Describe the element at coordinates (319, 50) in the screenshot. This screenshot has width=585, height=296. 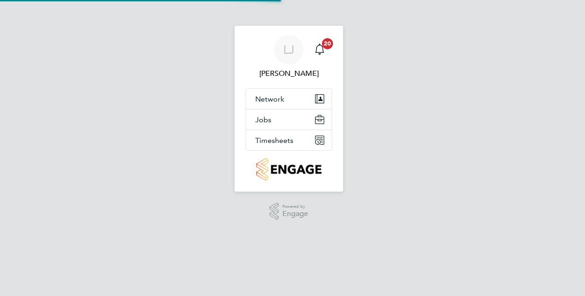
I see `a: 20` at that location.